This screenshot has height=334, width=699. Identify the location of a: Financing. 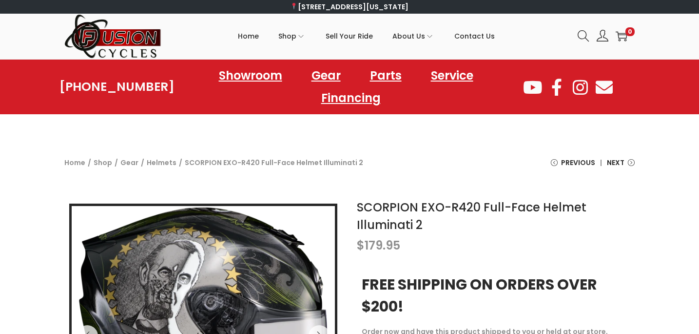
(351, 98).